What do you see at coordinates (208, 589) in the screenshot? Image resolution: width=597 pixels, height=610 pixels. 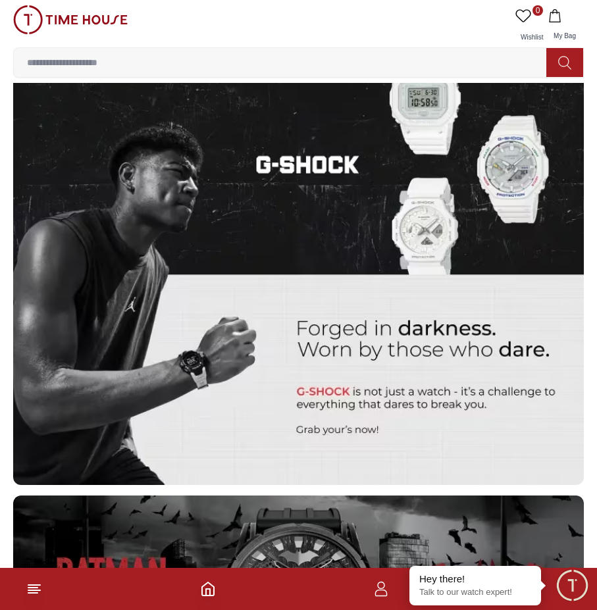 I see `a: Home` at bounding box center [208, 589].